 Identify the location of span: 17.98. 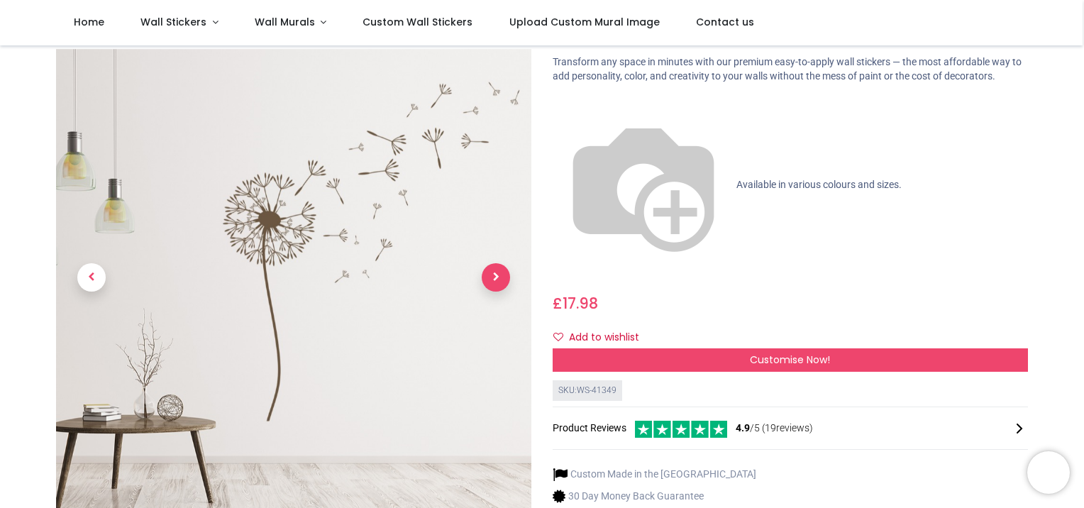
(580, 303).